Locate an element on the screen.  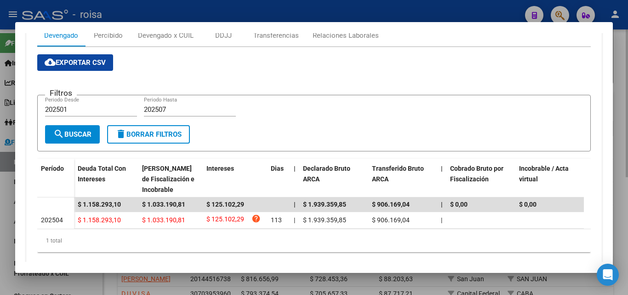
span: Borrar Filtros is located at coordinates (149, 134).